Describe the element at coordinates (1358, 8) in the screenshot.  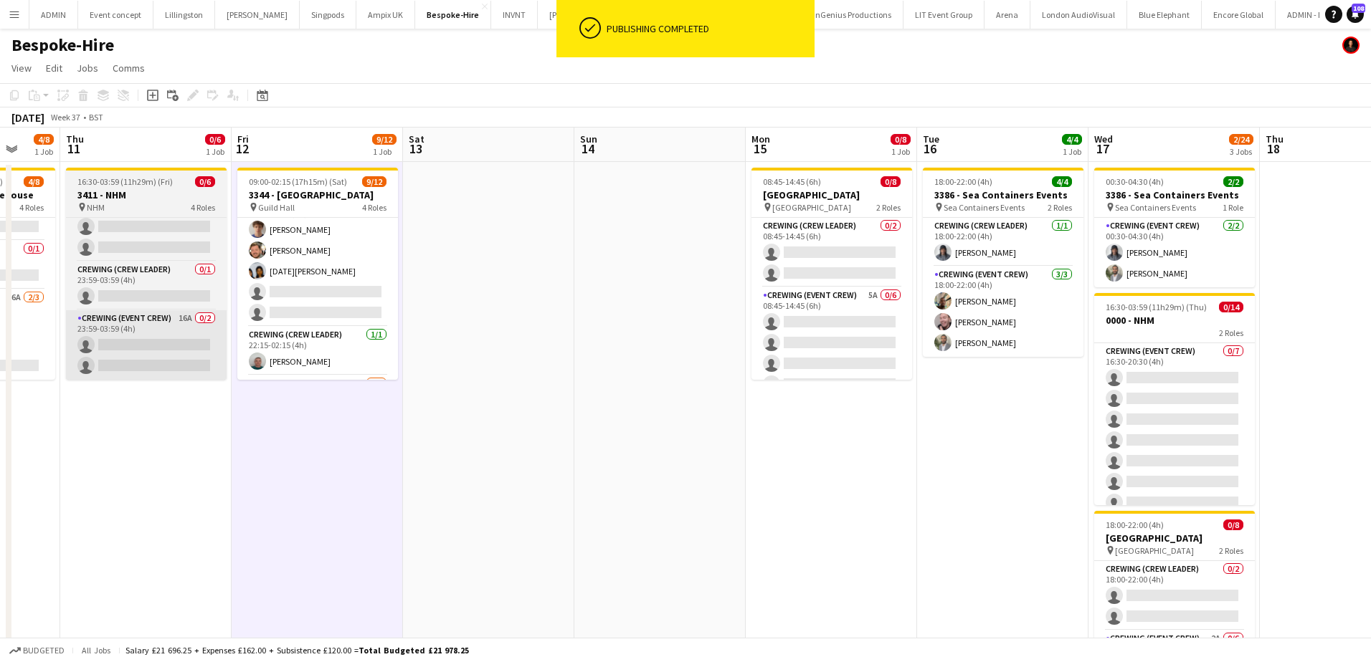
I see `span: 108` at that location.